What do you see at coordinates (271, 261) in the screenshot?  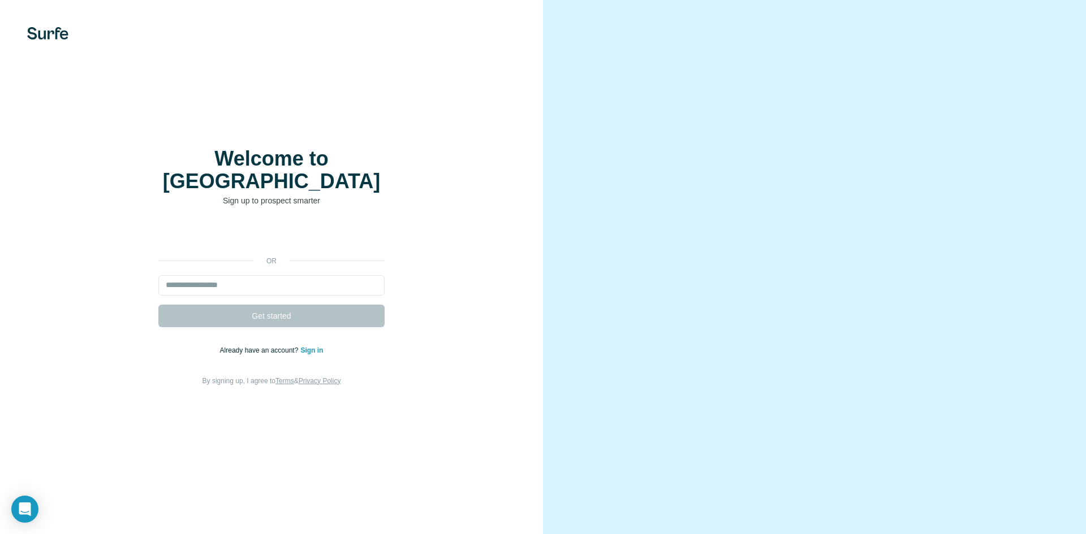 I see `p: or` at bounding box center [271, 261].